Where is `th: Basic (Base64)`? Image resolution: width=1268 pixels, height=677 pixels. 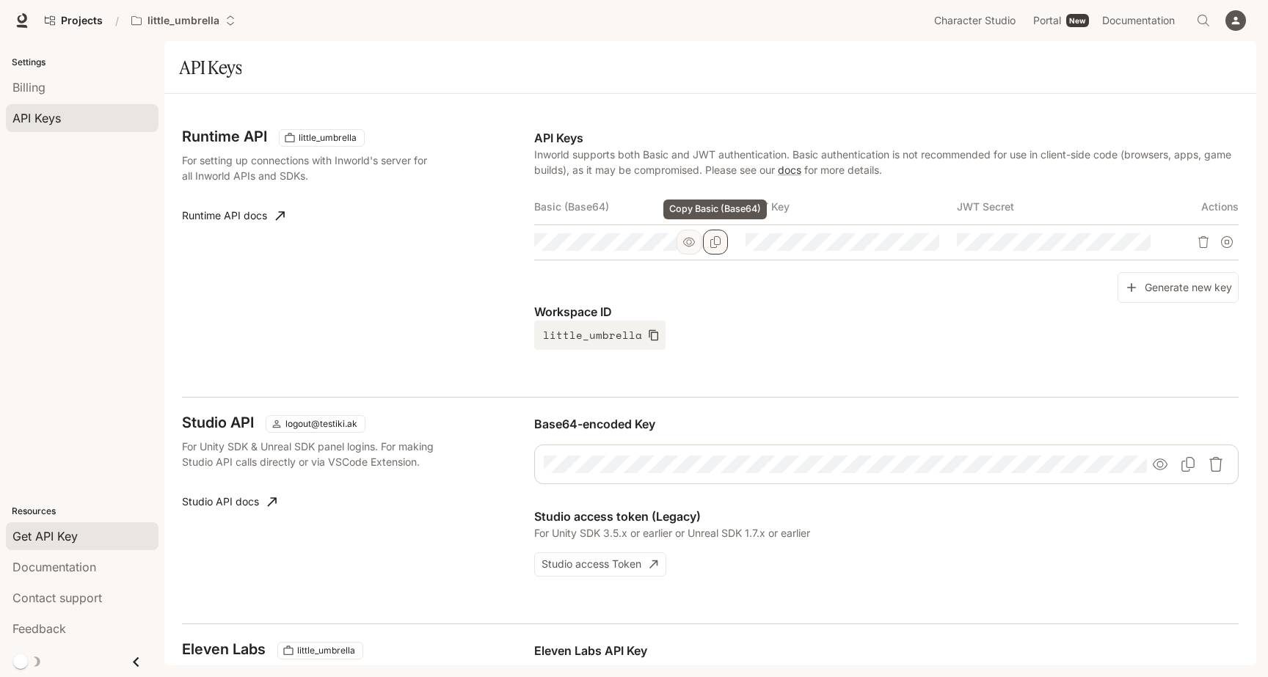
th: Basic (Base64) is located at coordinates (640, 207).